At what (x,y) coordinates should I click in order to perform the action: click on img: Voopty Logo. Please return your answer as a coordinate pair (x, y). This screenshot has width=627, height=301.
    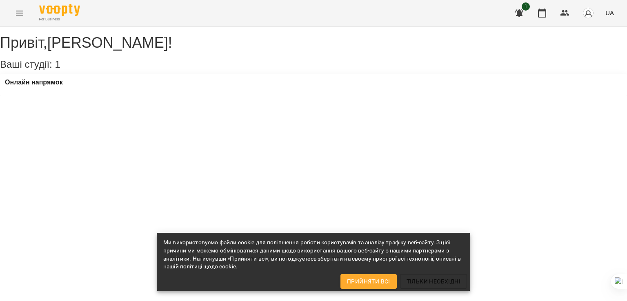
    Looking at the image, I should click on (60, 10).